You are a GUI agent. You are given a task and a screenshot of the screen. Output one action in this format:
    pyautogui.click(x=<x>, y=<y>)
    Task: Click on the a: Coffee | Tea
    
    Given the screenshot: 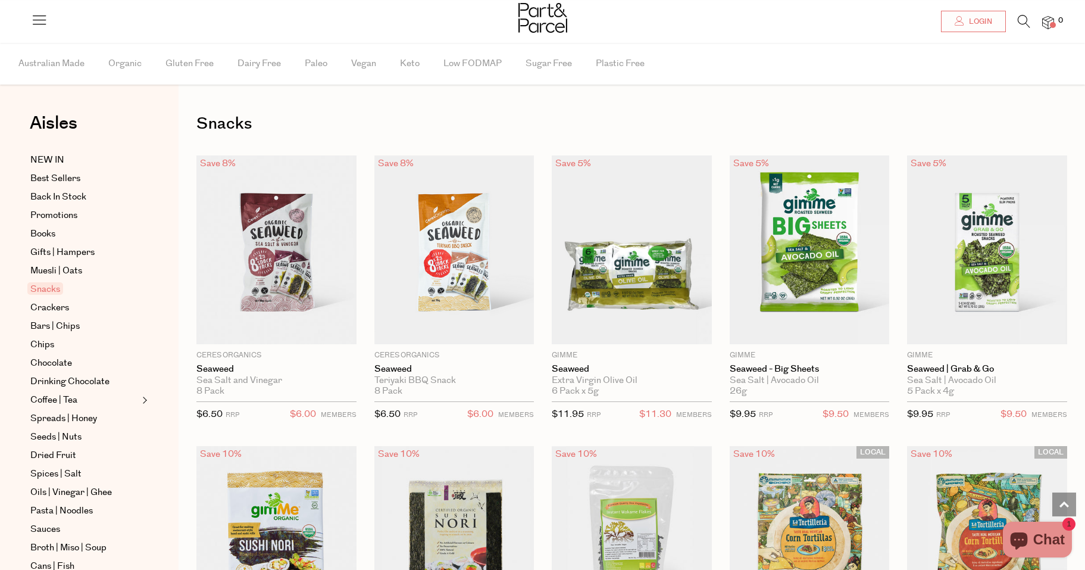 What is the action you would take?
    pyautogui.click(x=85, y=400)
    